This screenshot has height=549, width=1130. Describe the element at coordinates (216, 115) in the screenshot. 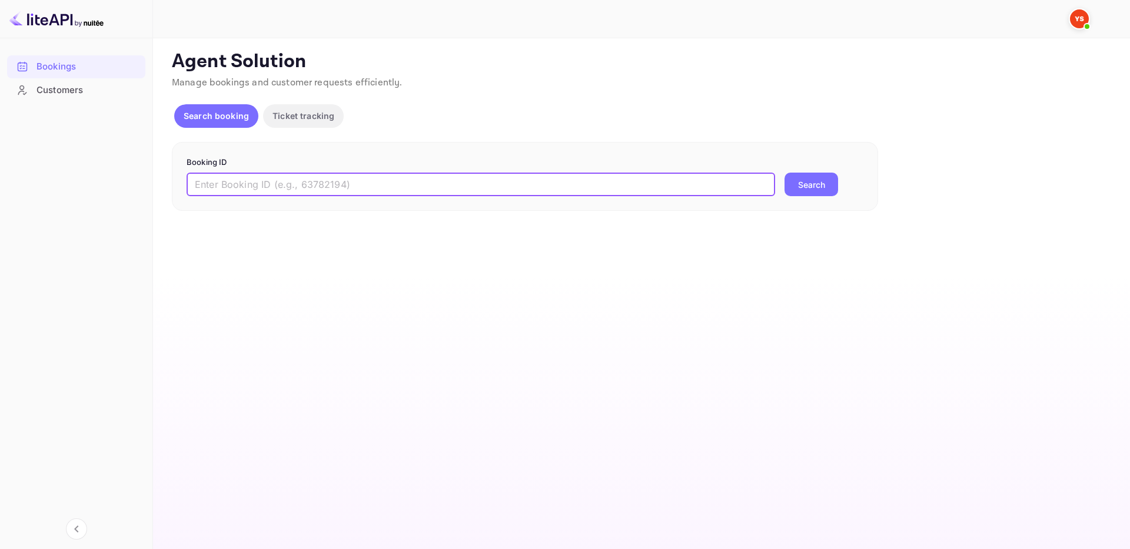

I see `p: Search booking` at that location.